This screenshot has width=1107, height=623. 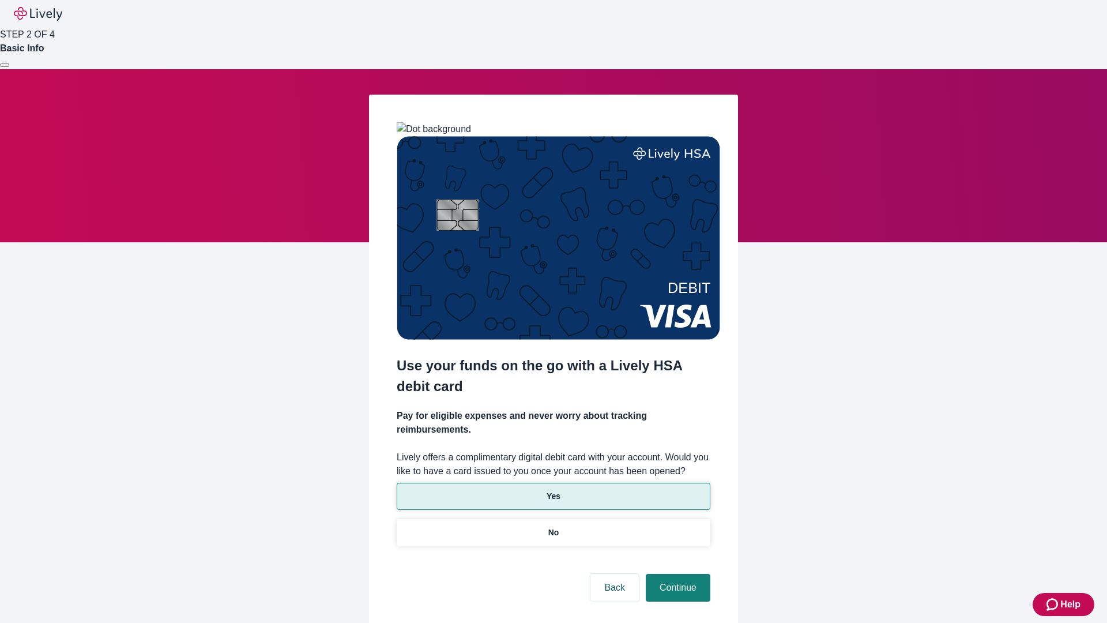 I want to click on label: Lively offers a complimentary digital debit card with your account. Would you like to have a card..., so click(x=554, y=464).